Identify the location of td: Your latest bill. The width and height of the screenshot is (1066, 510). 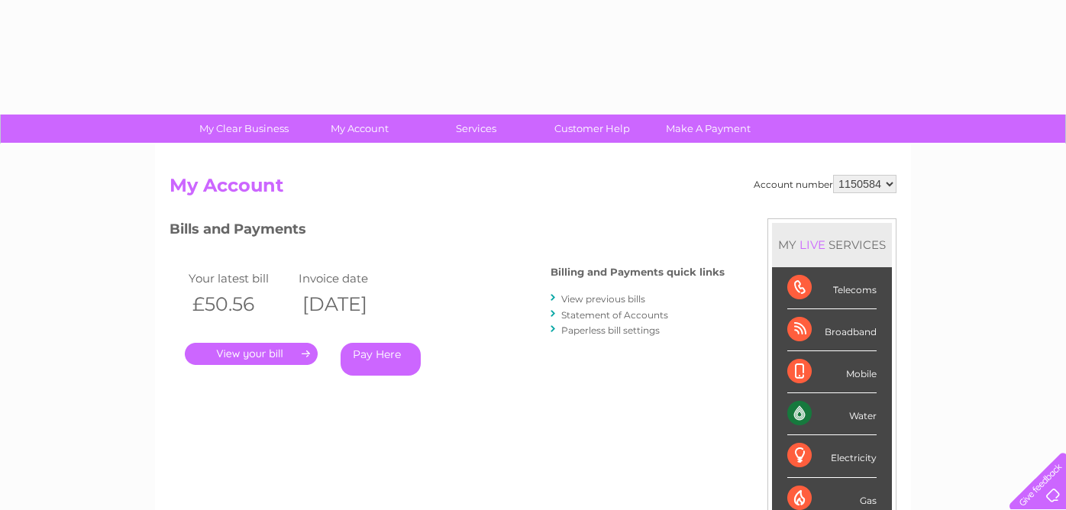
(240, 278).